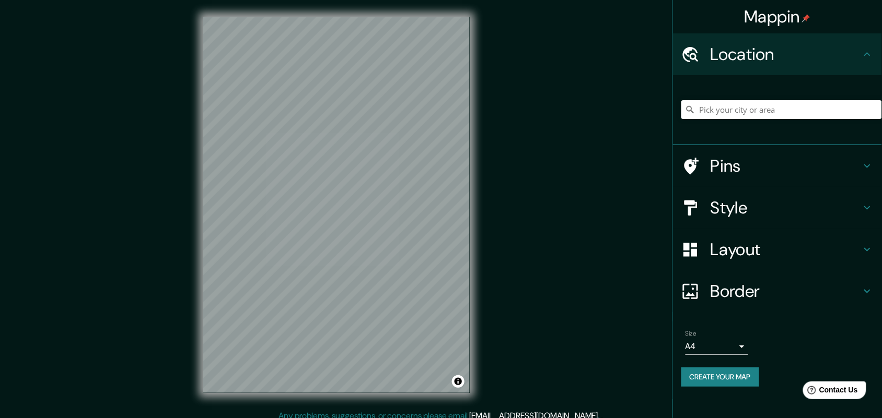 This screenshot has height=418, width=882. What do you see at coordinates (717, 347) in the screenshot?
I see `div: A4` at bounding box center [717, 347].